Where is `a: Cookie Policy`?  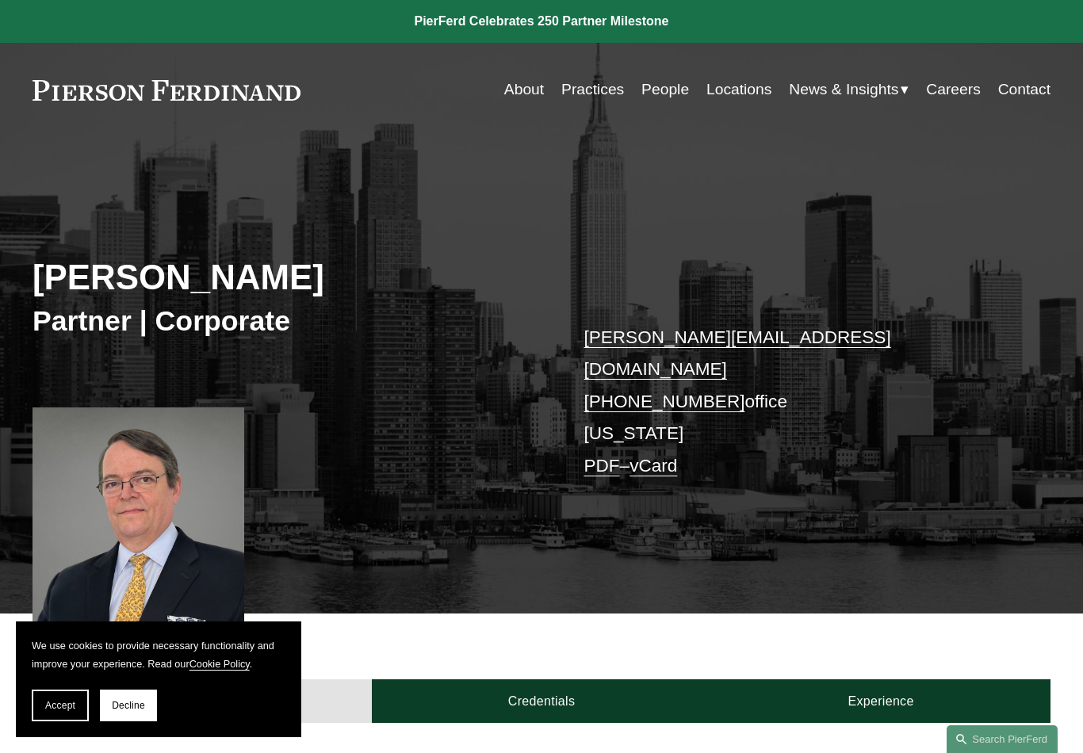
a: Cookie Policy is located at coordinates (220, 663).